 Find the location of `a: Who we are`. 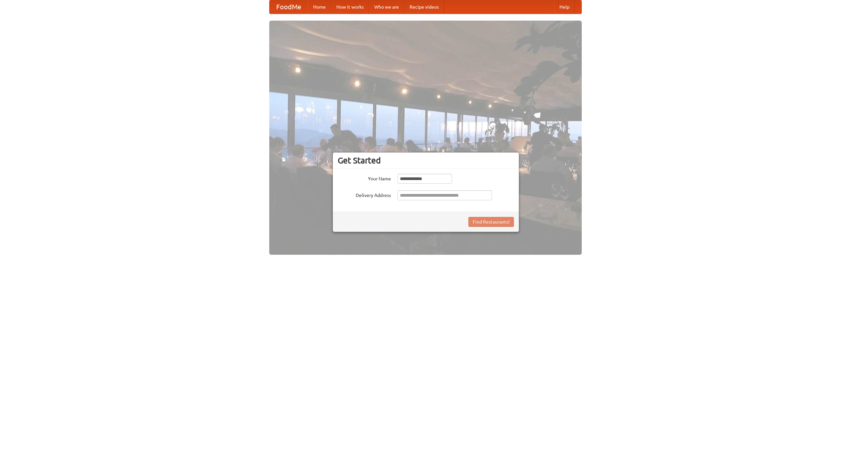

a: Who we are is located at coordinates (387, 7).